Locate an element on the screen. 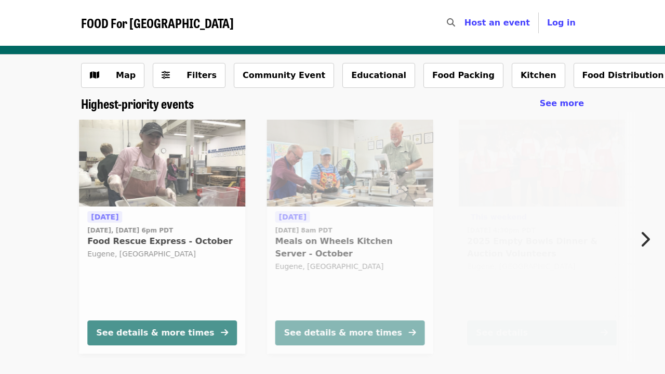 The width and height of the screenshot is (665, 374). a: See details for "2025 Empty Bowls Dinner & Auction Volunteers" is located at coordinates (542, 236).